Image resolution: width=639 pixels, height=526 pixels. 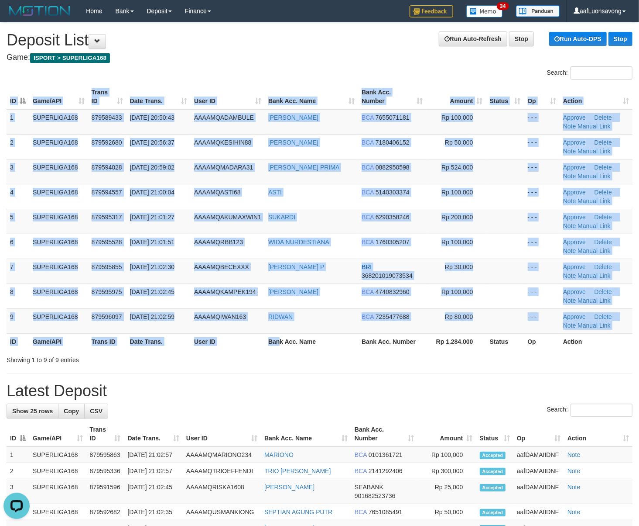 I want to click on td: 879591596, so click(x=105, y=491).